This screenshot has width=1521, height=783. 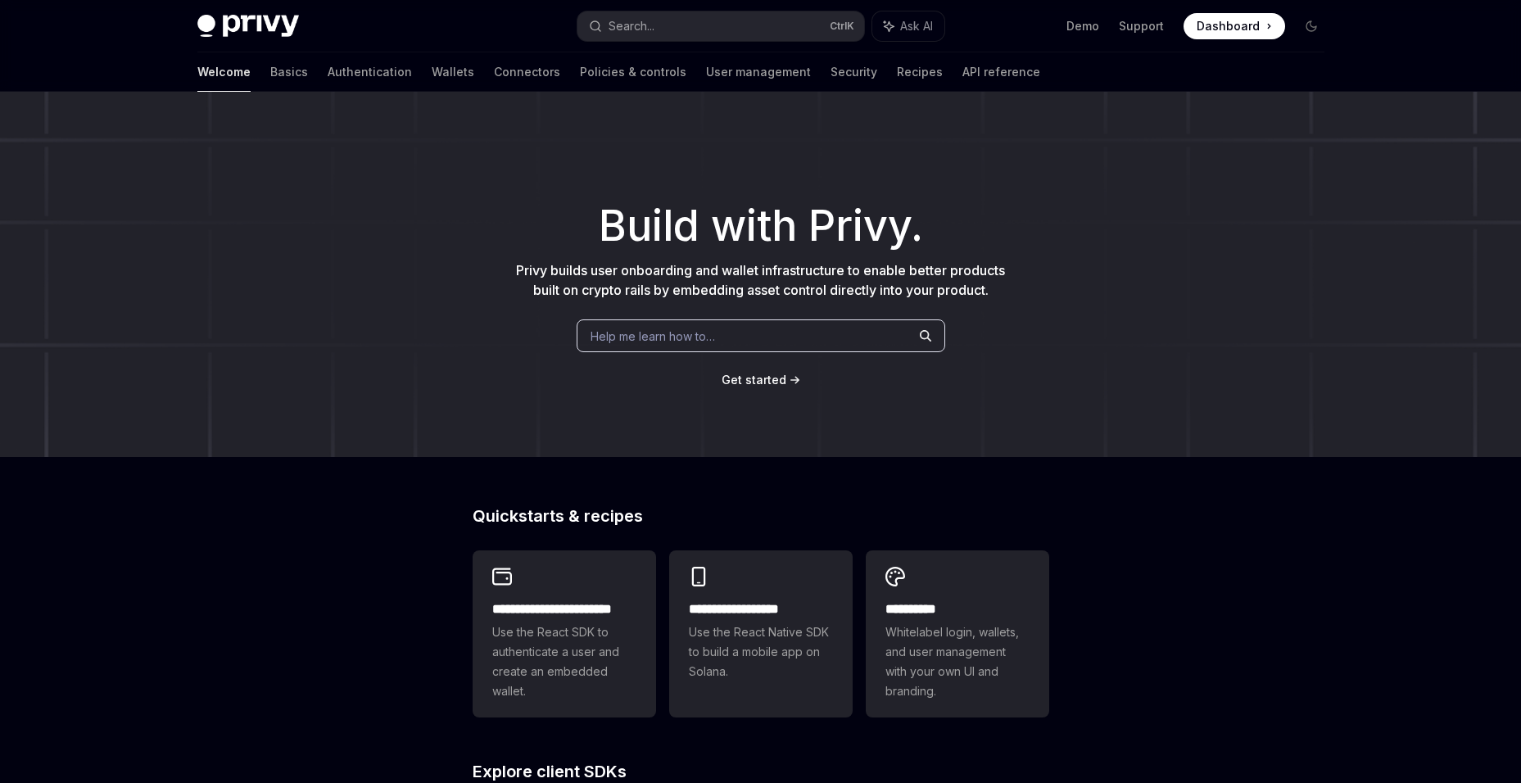 I want to click on span: Get started, so click(x=754, y=379).